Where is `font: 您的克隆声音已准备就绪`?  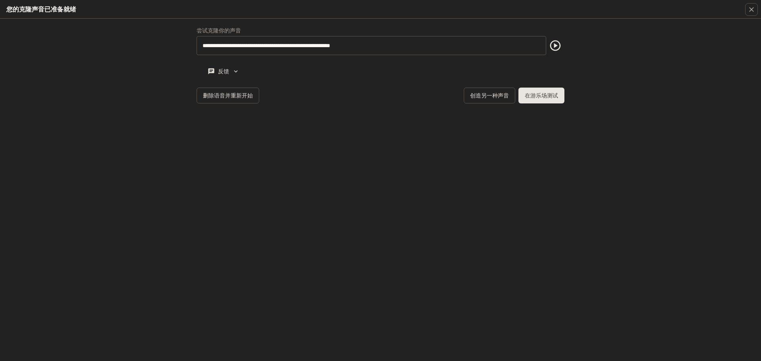 font: 您的克隆声音已准备就绪 is located at coordinates (41, 9).